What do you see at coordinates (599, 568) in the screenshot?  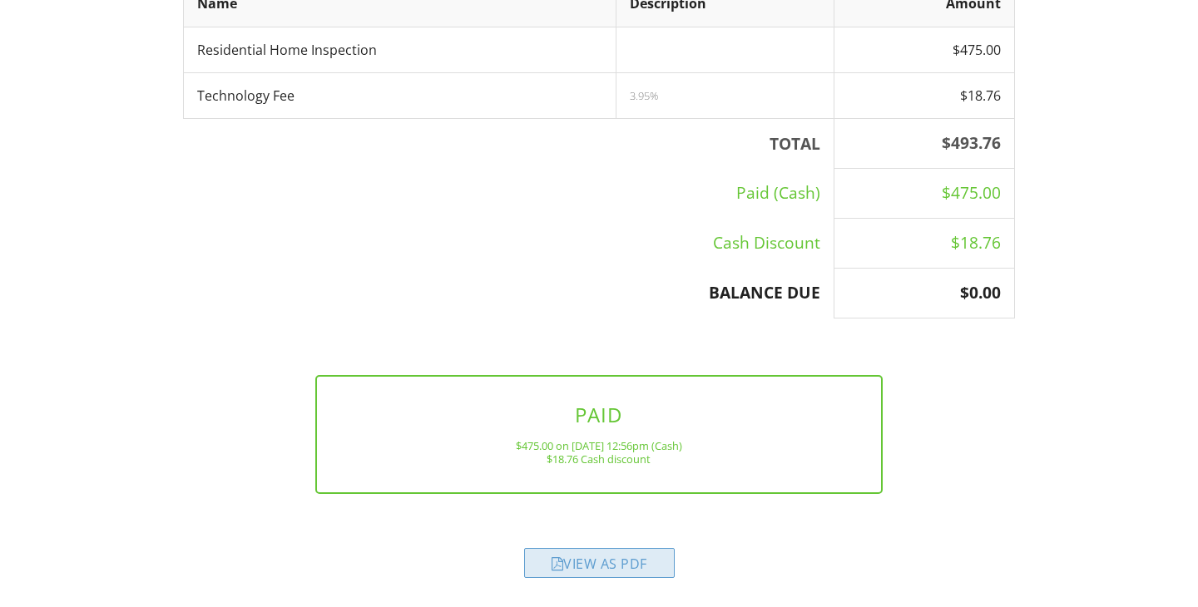 I see `a: View as PDF` at bounding box center [599, 568].